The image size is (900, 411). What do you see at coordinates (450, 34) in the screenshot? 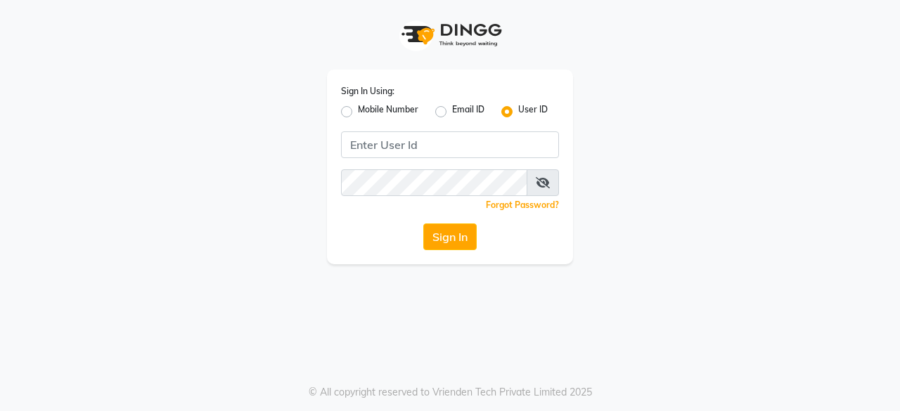
I see `img: logo1.svg` at bounding box center [450, 34].